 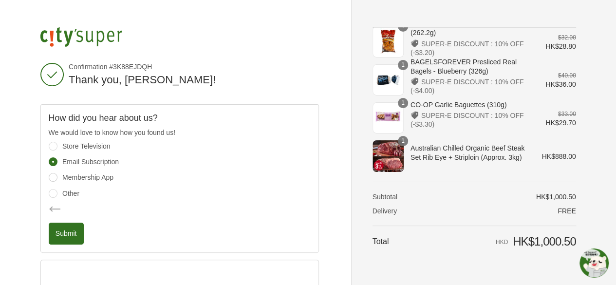 What do you see at coordinates (388, 156) in the screenshot?
I see `img: Australian Chilled Organic Beef Steak Set Rib Eye + Striploin (Approx. 3kg)` at bounding box center [388, 156].